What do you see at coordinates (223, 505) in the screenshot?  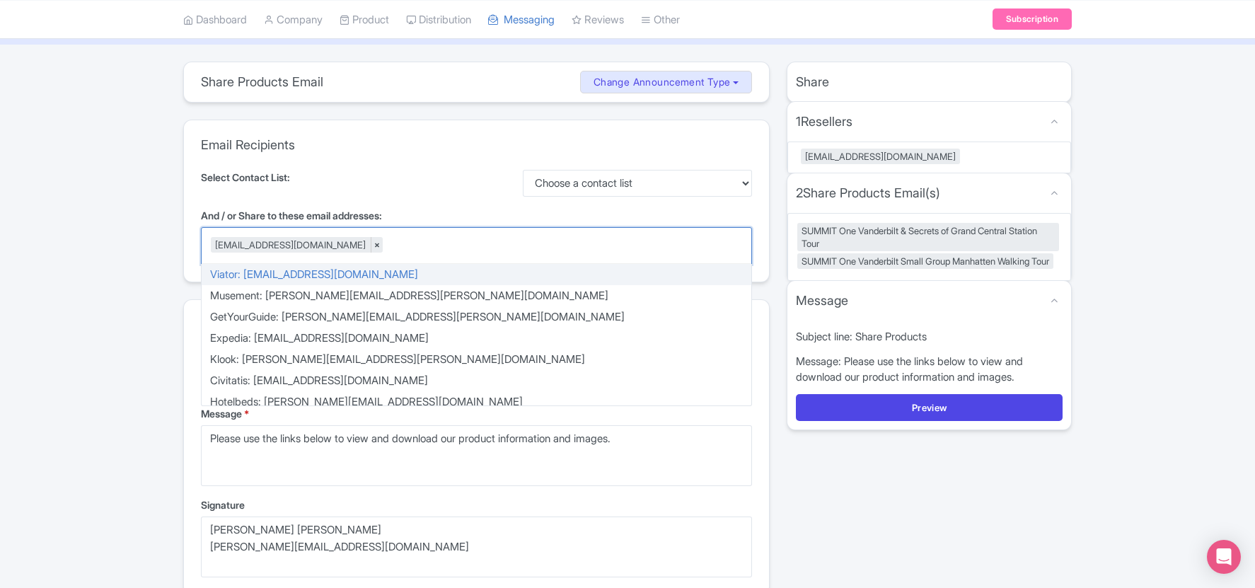 I see `span: Signature` at bounding box center [223, 505].